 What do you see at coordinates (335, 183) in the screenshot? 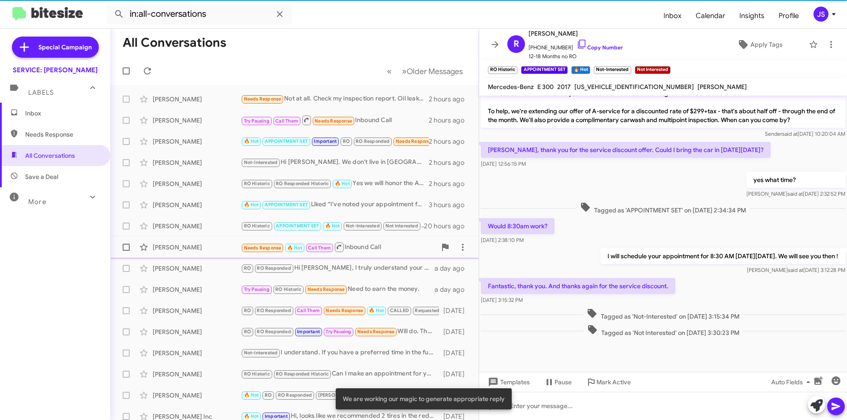
I see `div: Yes we will honor the A service for $299.00 :)` at bounding box center [335, 183].